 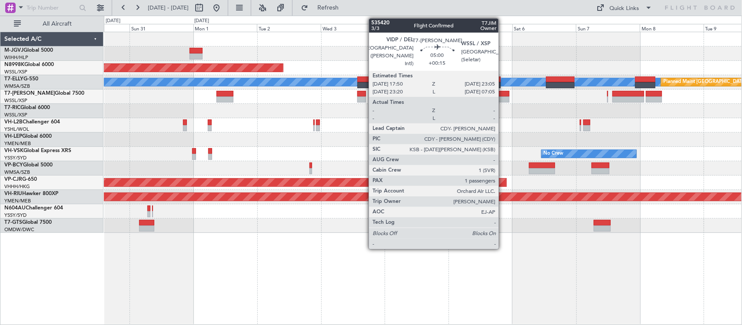 I want to click on a: VH-LEPGlobal 6000, so click(x=28, y=136).